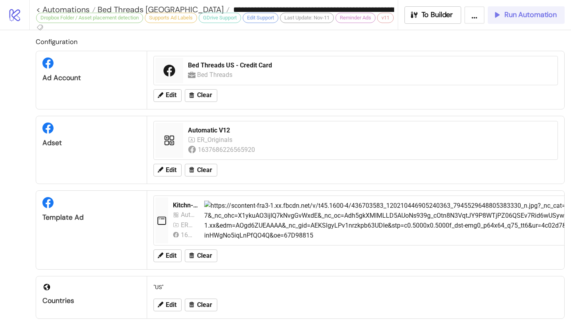  I want to click on span: To Builder, so click(438, 15).